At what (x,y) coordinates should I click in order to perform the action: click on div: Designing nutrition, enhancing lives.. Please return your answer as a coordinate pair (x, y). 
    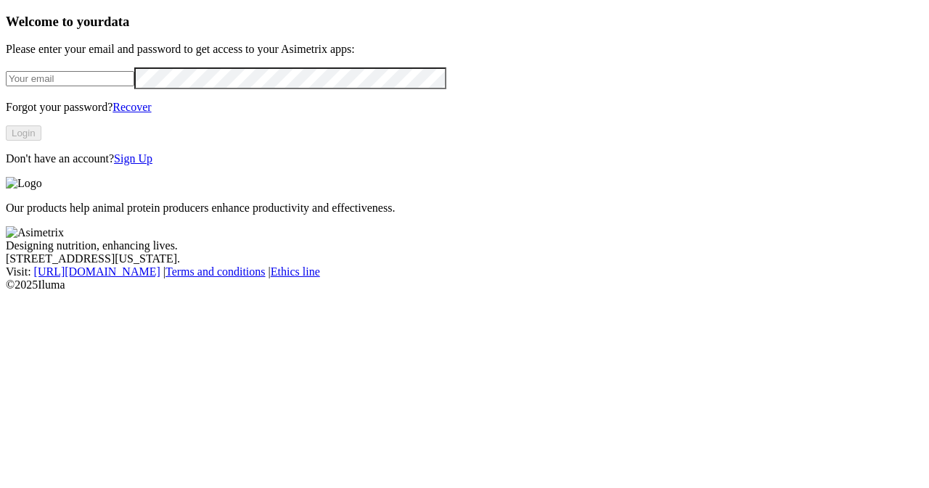
    Looking at the image, I should click on (464, 246).